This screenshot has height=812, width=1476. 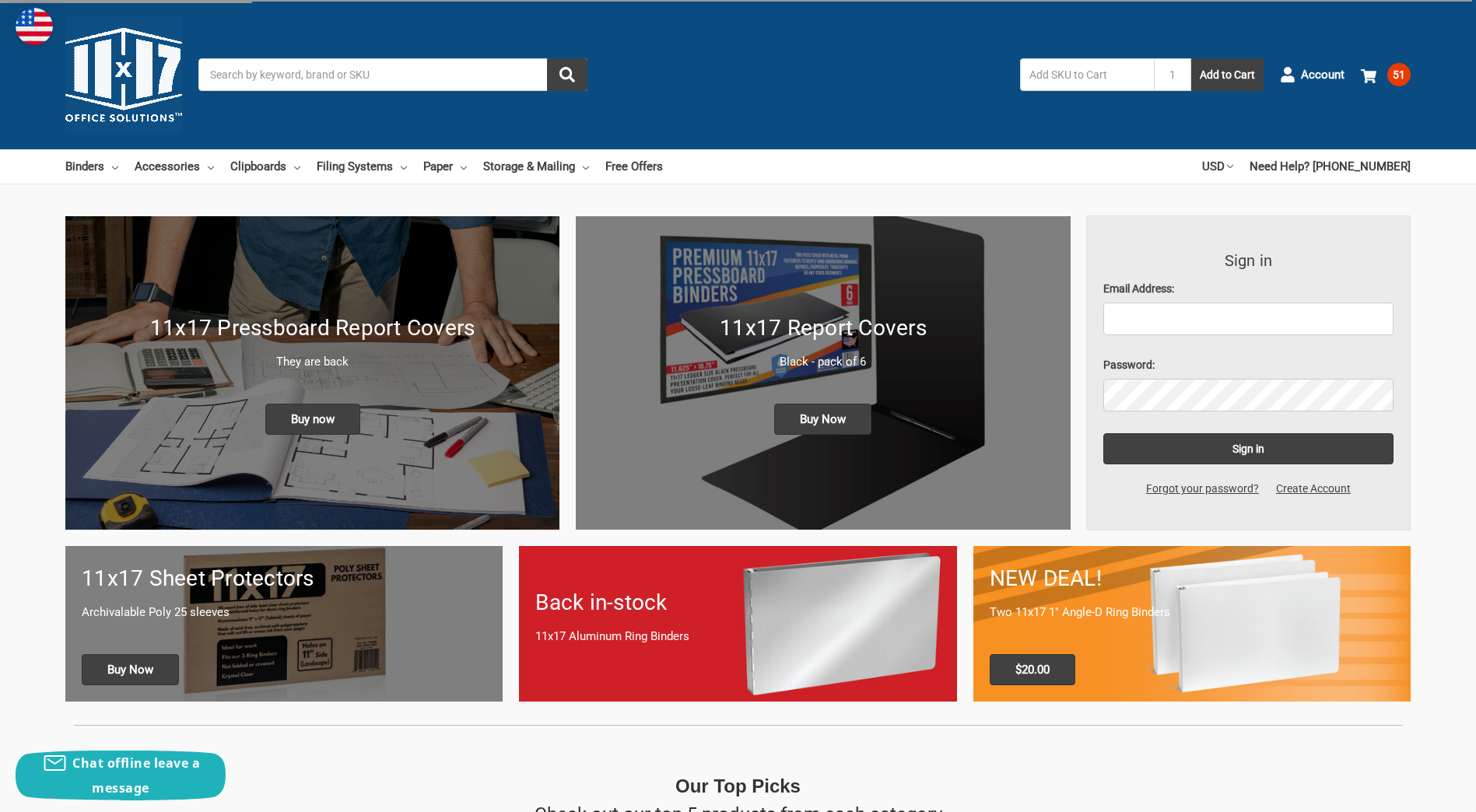 I want to click on a: 51, so click(x=1386, y=75).